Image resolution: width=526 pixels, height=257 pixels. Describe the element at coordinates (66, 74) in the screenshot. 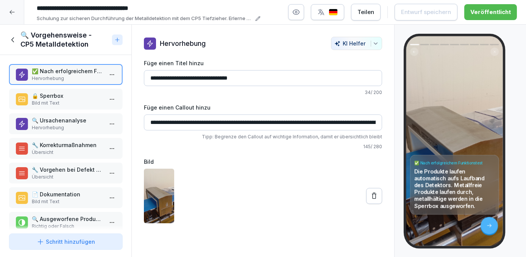

I see `div: ✅ Nach erfolgreichem FunktionstestHervorhebung` at that location.